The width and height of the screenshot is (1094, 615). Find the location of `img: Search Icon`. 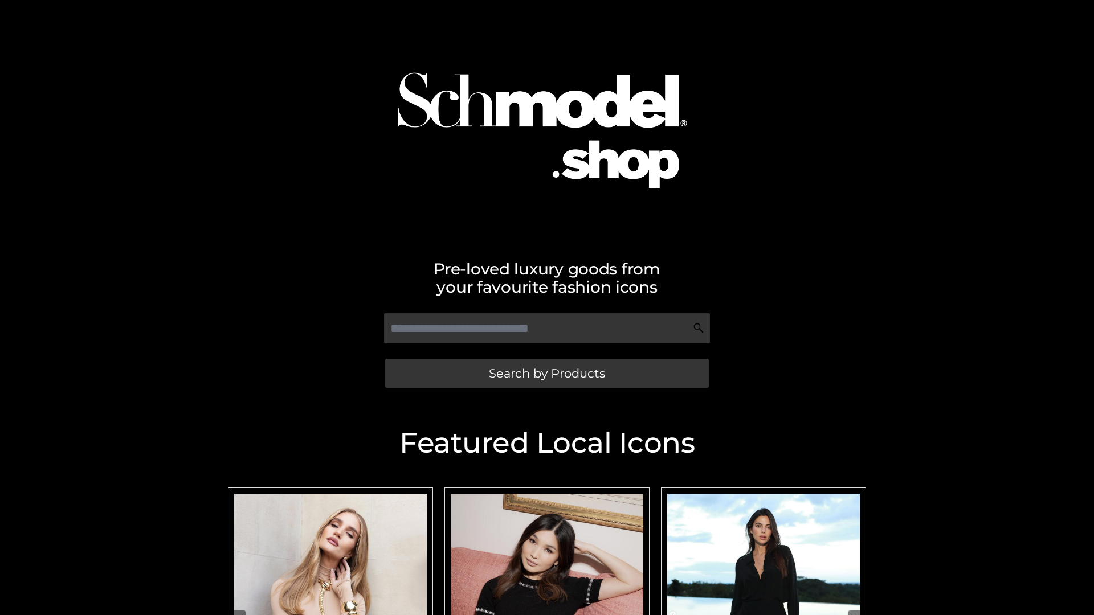

img: Search Icon is located at coordinates (698, 328).